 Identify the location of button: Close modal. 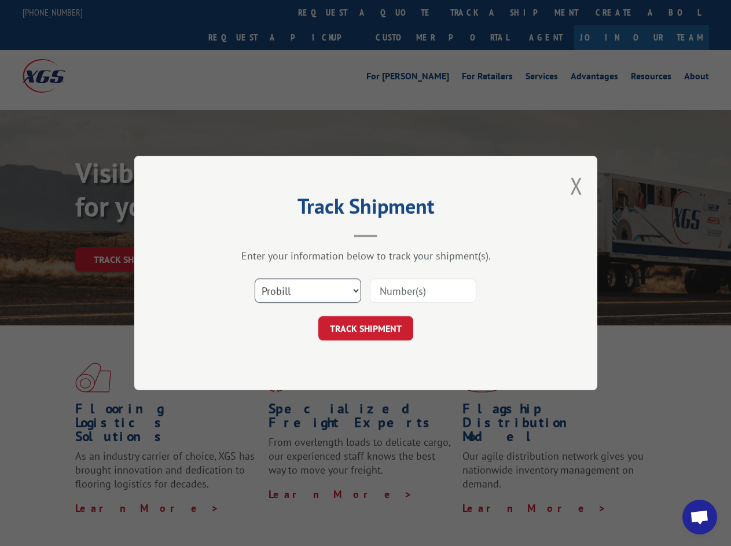
(577, 185).